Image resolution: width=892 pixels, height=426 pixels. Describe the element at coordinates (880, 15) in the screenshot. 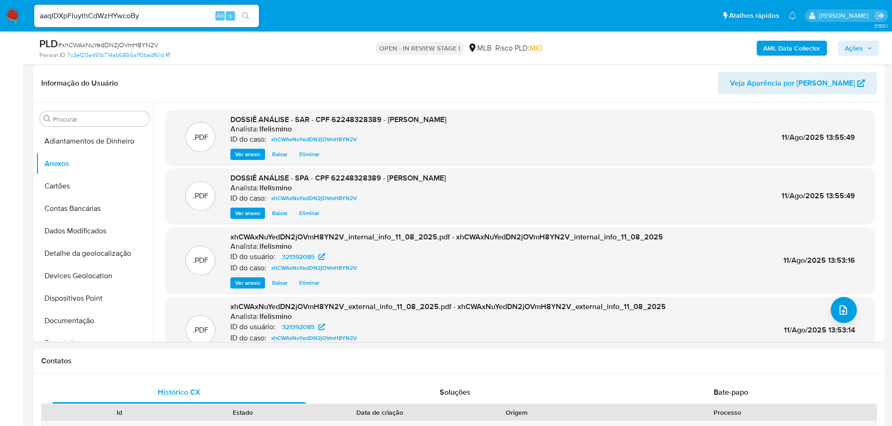

I see `a: Sair` at that location.